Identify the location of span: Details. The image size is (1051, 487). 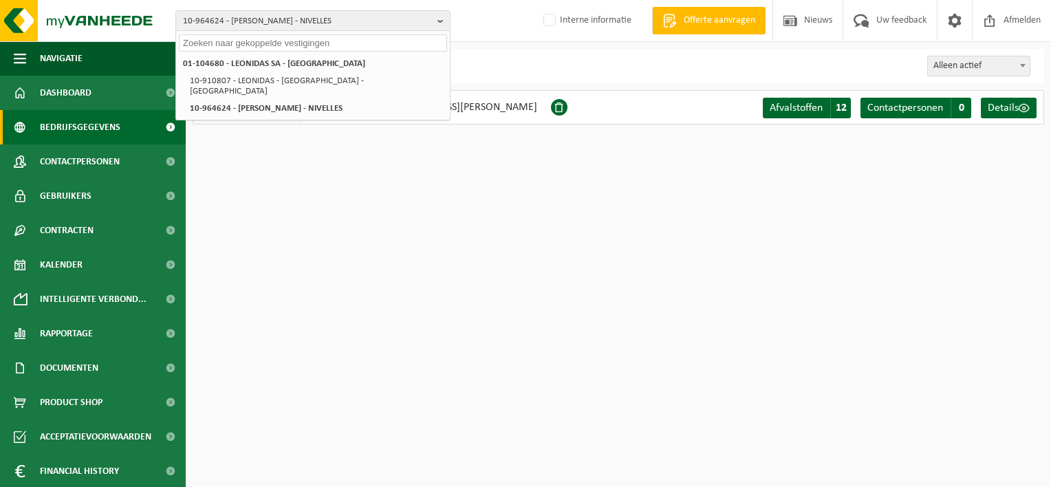
(1003, 108).